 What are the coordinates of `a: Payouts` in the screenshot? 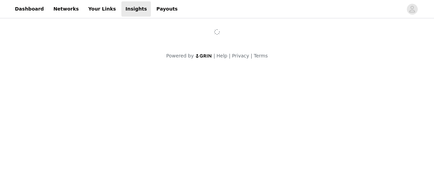 It's located at (167, 9).